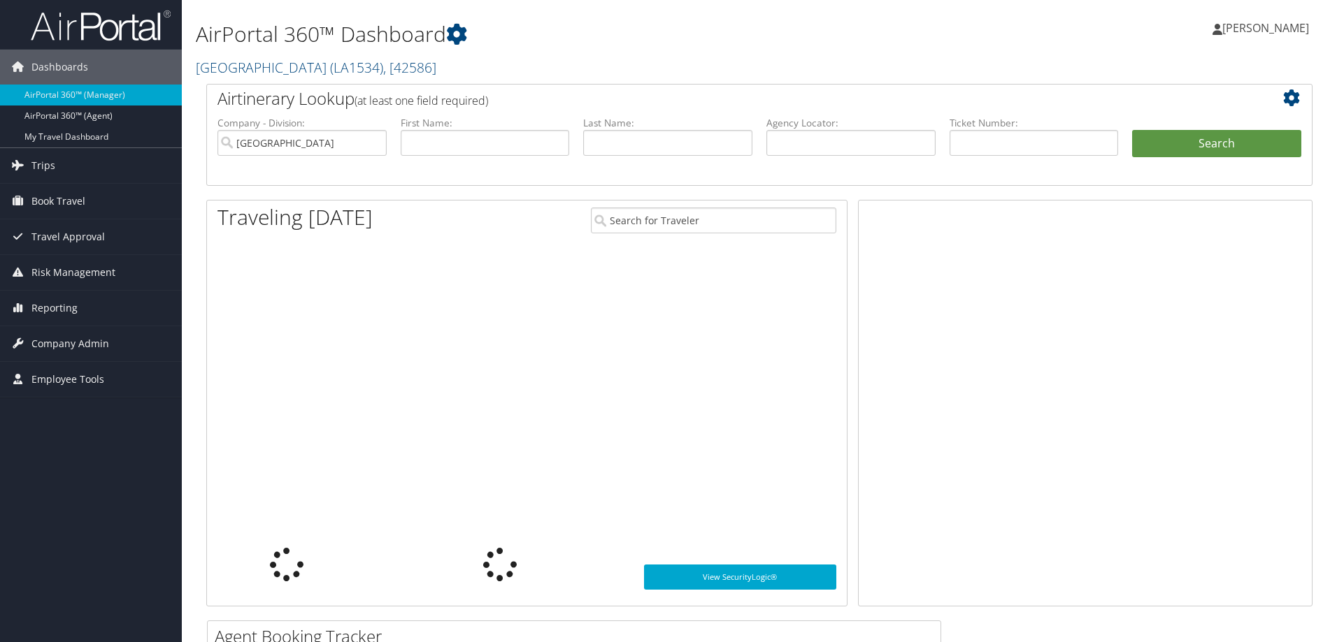  I want to click on label: First Name:, so click(485, 123).